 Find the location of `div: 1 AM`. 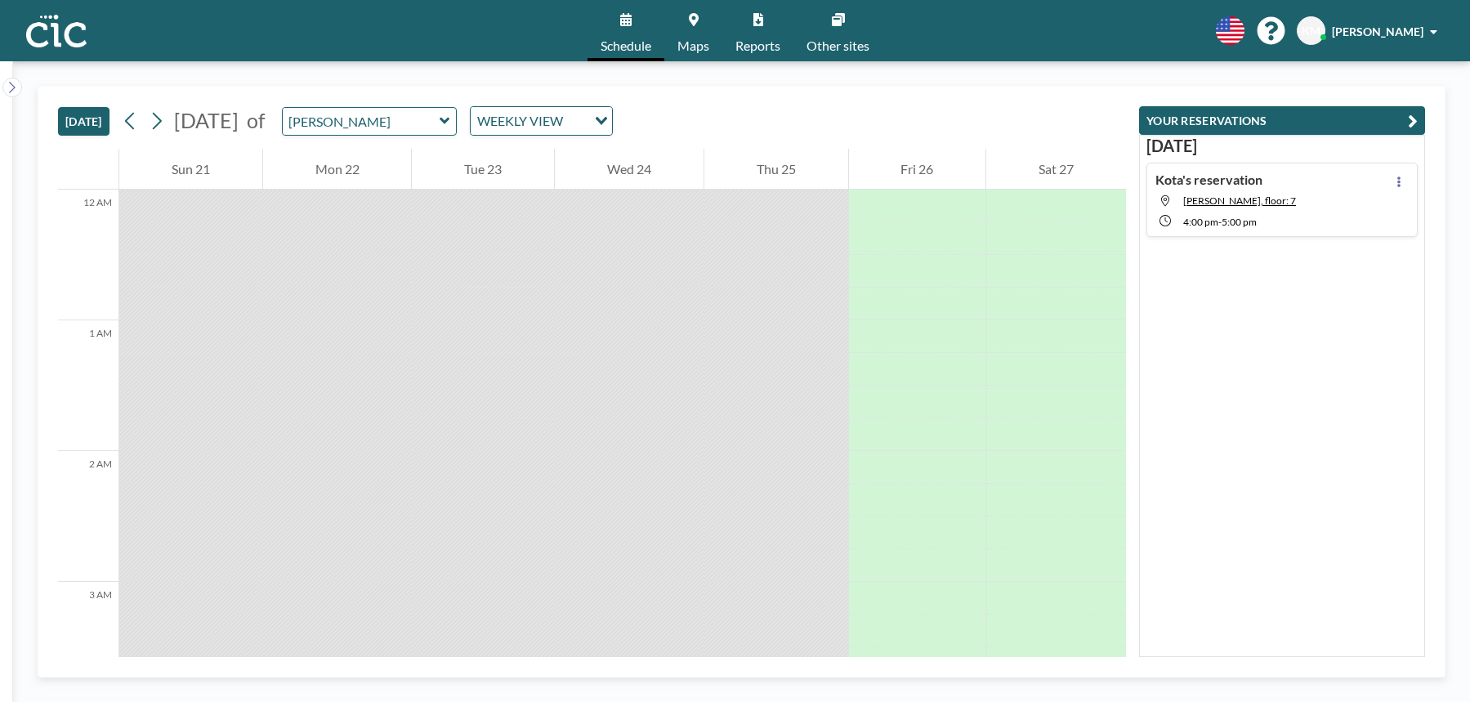

div: 1 AM is located at coordinates (88, 386).